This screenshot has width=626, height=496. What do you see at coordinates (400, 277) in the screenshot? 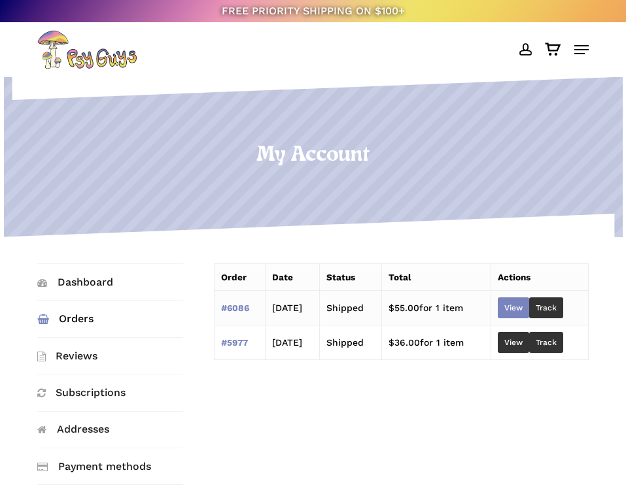
I see `span: Total` at bounding box center [400, 277].